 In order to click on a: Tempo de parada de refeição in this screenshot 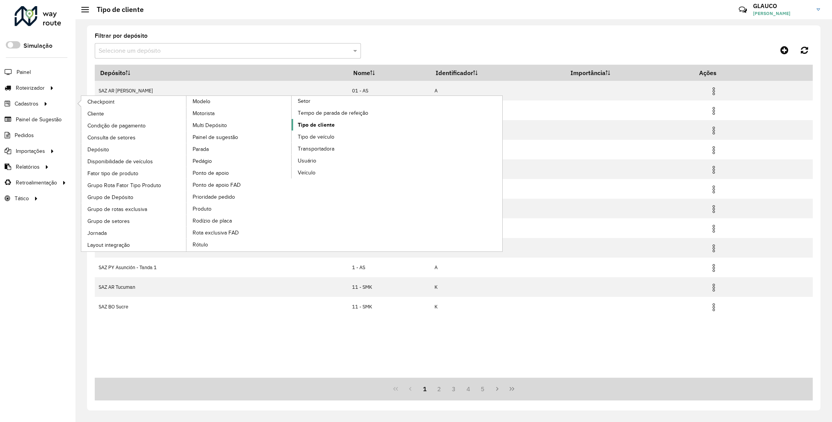, I will do `click(344, 113)`.